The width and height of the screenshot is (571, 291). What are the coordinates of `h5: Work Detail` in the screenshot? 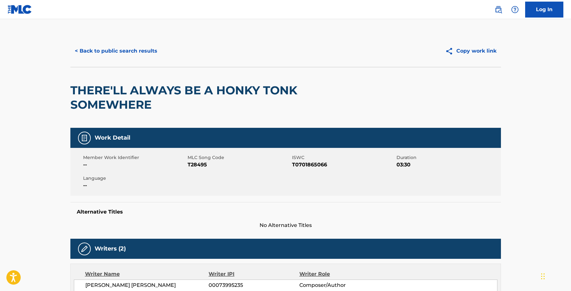 It's located at (112, 138).